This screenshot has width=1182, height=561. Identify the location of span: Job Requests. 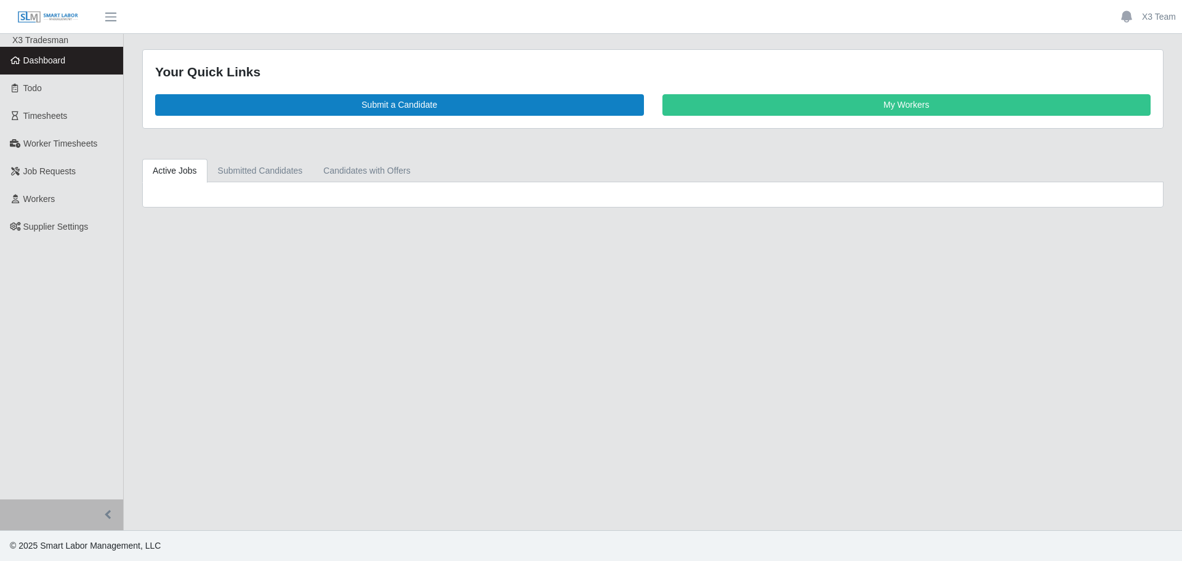
(50, 171).